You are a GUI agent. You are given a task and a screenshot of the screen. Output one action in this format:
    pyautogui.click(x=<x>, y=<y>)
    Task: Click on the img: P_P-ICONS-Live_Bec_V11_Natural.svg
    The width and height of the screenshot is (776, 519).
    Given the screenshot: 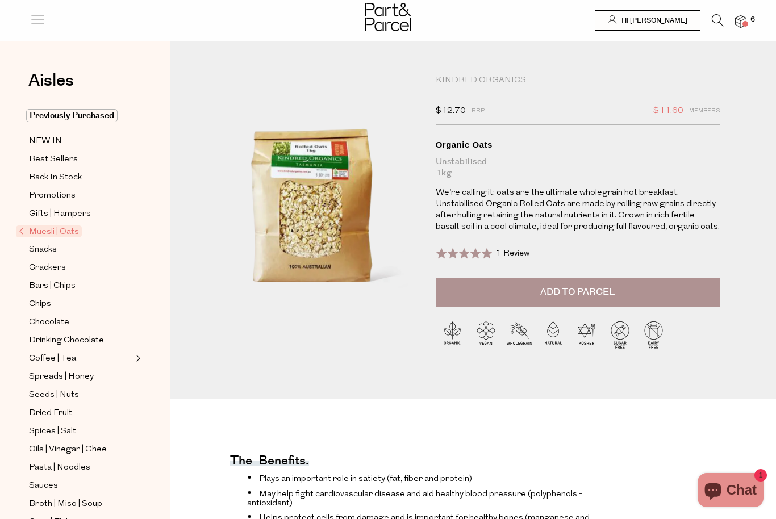 What is the action you would take?
    pyautogui.click(x=553, y=335)
    